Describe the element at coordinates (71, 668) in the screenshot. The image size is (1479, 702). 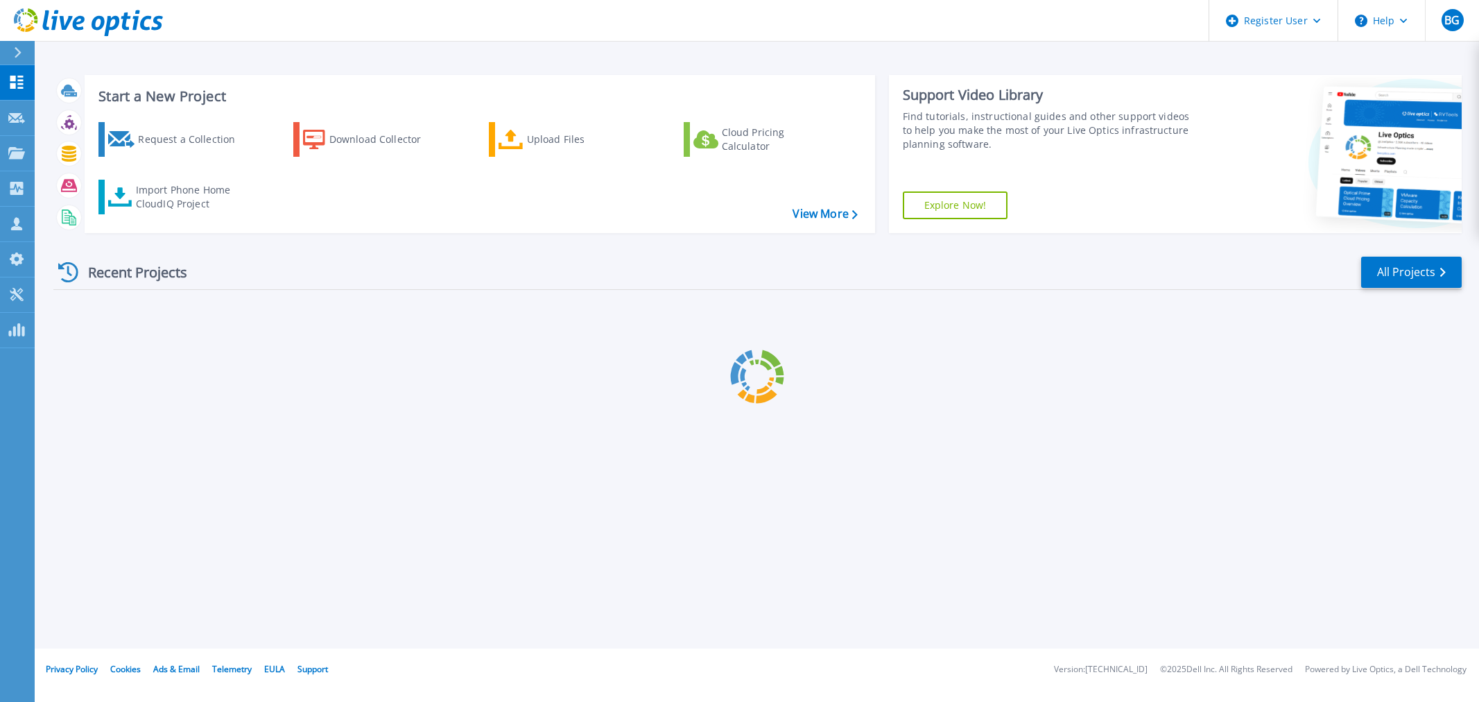
I see `a: Privacy Policy` at that location.